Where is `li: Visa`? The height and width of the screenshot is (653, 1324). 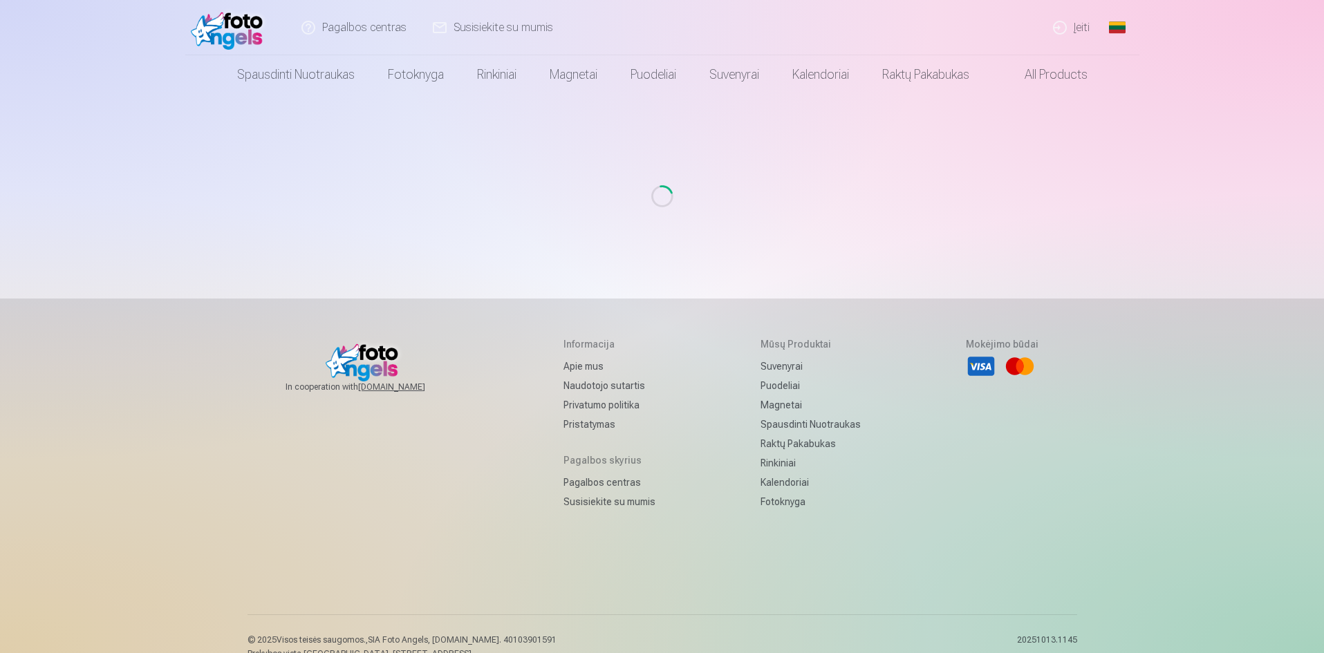 li: Visa is located at coordinates (981, 366).